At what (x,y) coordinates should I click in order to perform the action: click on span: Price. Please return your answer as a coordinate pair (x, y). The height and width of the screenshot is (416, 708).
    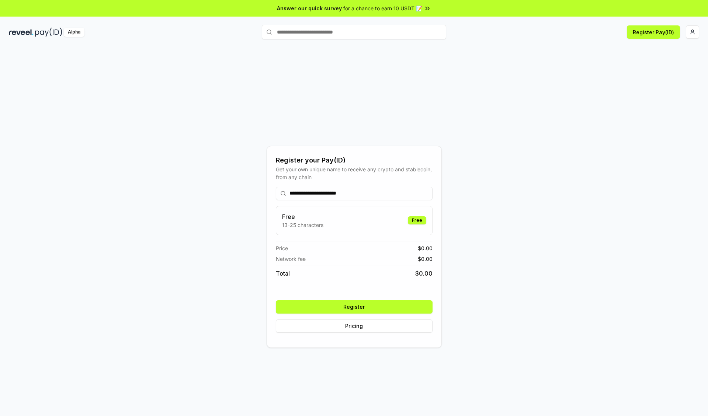
    Looking at the image, I should click on (282, 248).